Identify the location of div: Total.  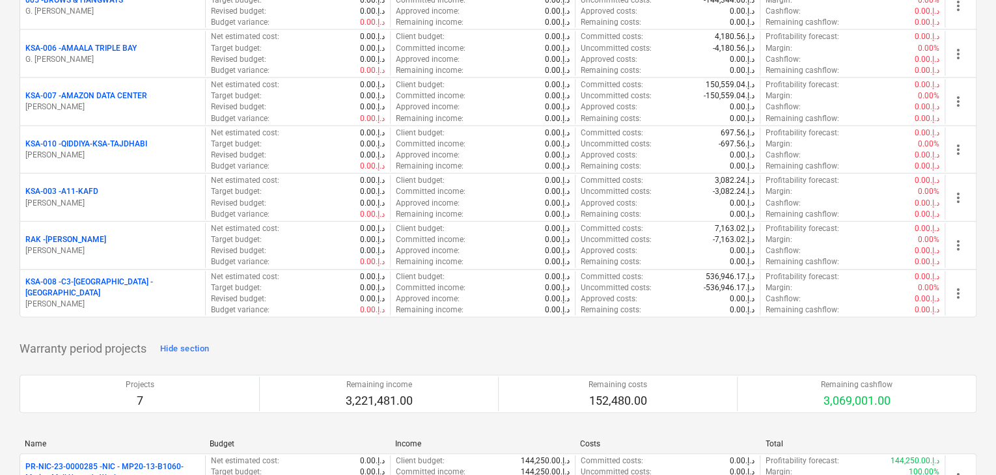
(853, 444).